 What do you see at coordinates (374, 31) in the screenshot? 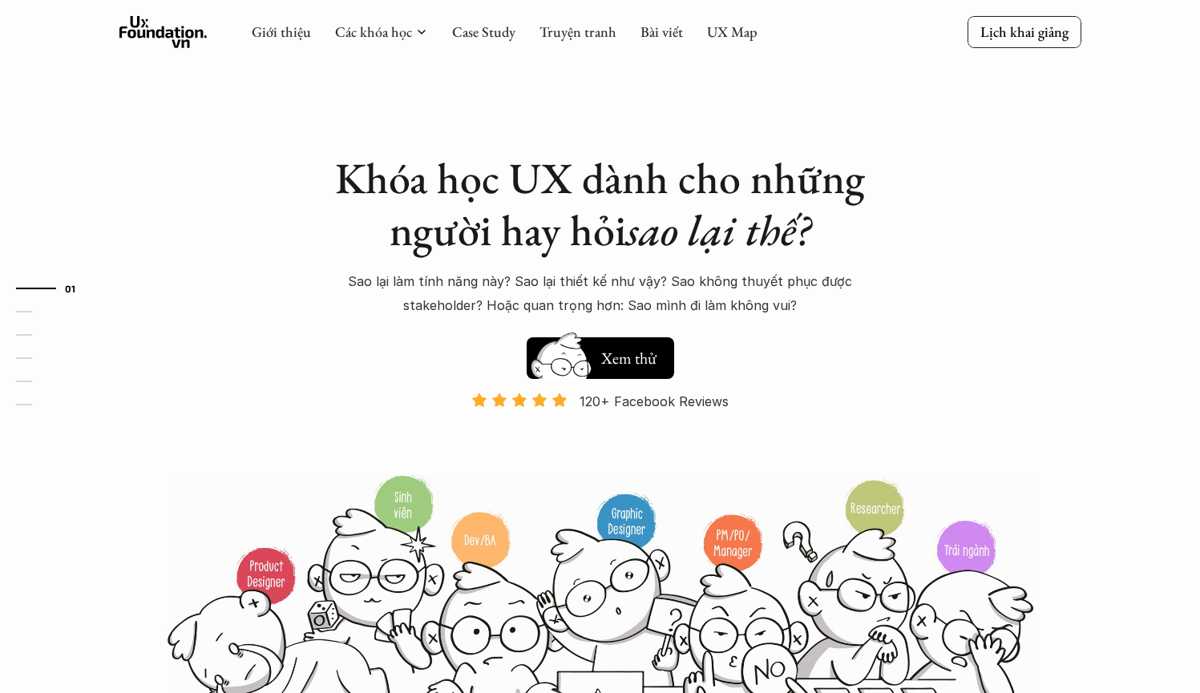
I see `a: Các khóa học` at bounding box center [374, 31].